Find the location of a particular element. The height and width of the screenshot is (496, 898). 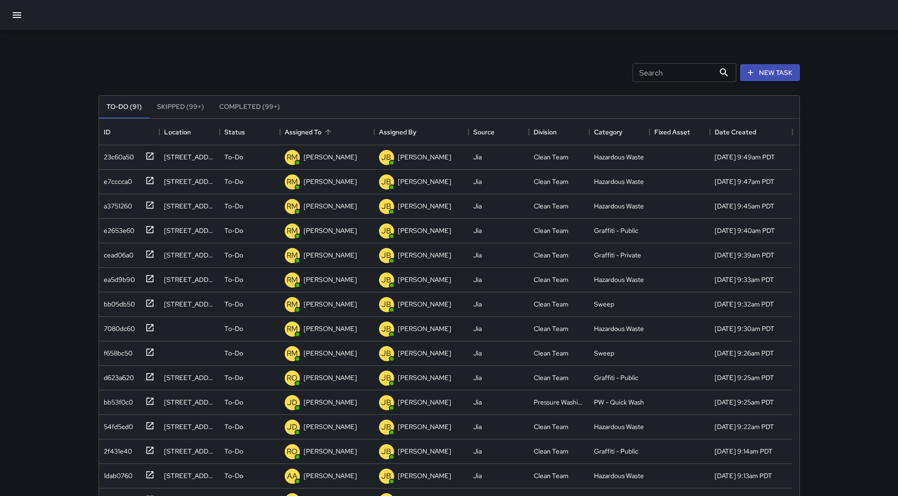

div: 100 Fulton Street is located at coordinates (190, 476).